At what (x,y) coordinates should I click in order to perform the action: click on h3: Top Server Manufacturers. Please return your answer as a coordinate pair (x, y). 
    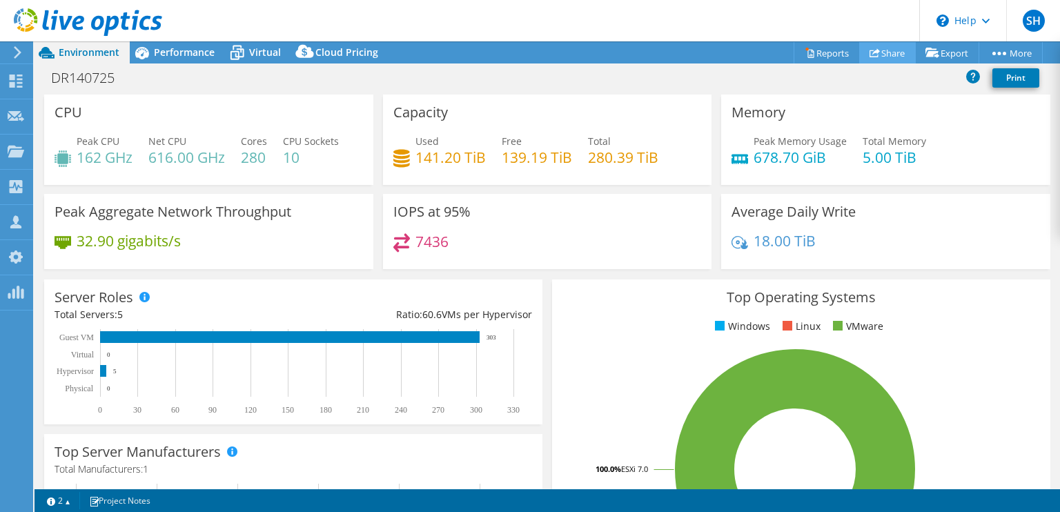
    Looking at the image, I should click on (137, 452).